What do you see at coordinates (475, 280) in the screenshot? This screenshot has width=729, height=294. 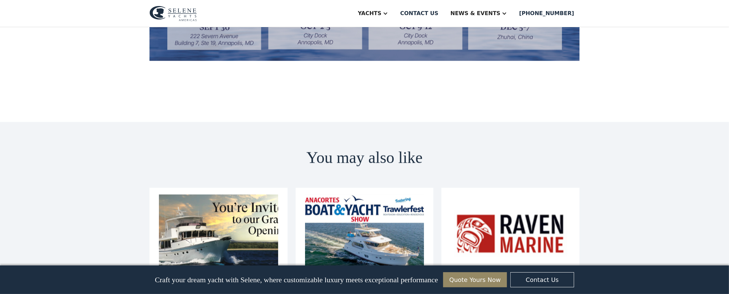 I see `a: Quote Yours Now` at bounding box center [475, 280].